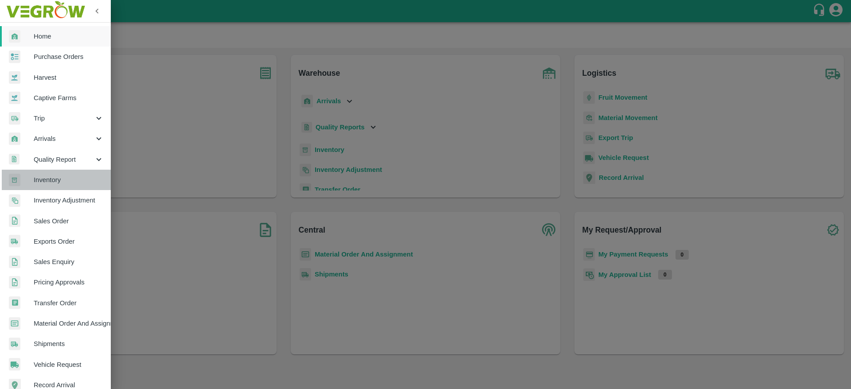 Image resolution: width=851 pixels, height=389 pixels. I want to click on span: Sales Order, so click(69, 221).